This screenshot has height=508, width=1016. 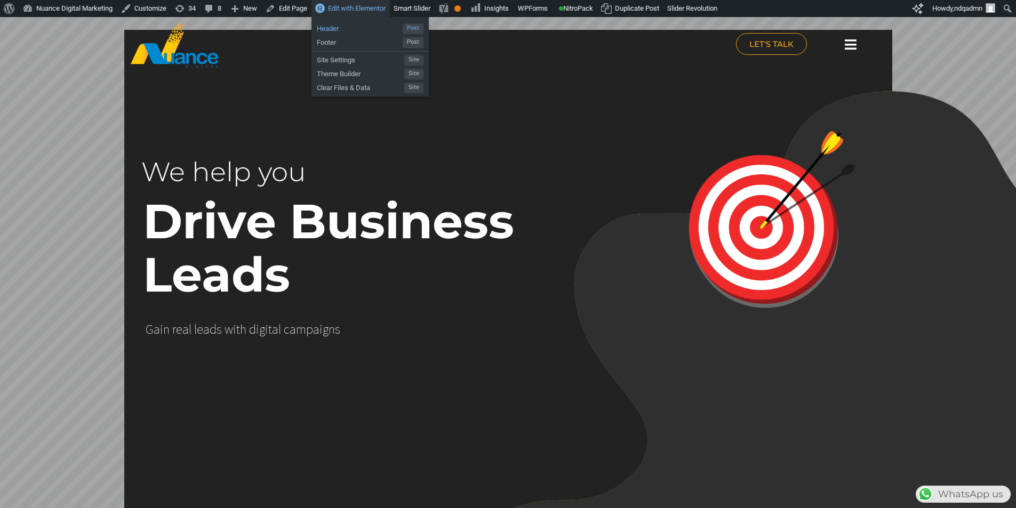 What do you see at coordinates (370, 41) in the screenshot?
I see `a: FooterPost` at bounding box center [370, 41].